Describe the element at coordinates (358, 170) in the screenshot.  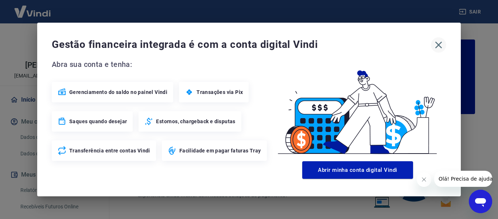
I see `button: Abrir minha conta digital Vindi` at that location.